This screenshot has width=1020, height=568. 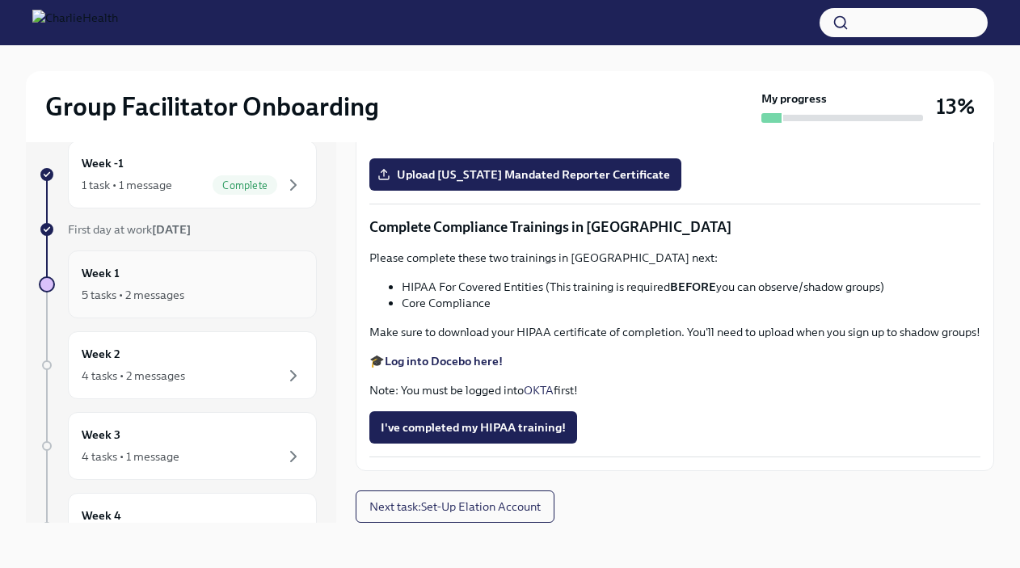 What do you see at coordinates (675, 332) in the screenshot?
I see `p: Make sure to download your HIPAA certificate of completion. You'll need to upload when you sign u...` at bounding box center [675, 332].